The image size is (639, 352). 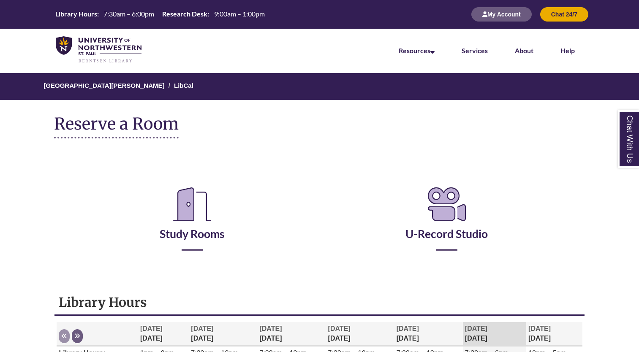 I want to click on div: Reserve a Room, so click(x=319, y=218).